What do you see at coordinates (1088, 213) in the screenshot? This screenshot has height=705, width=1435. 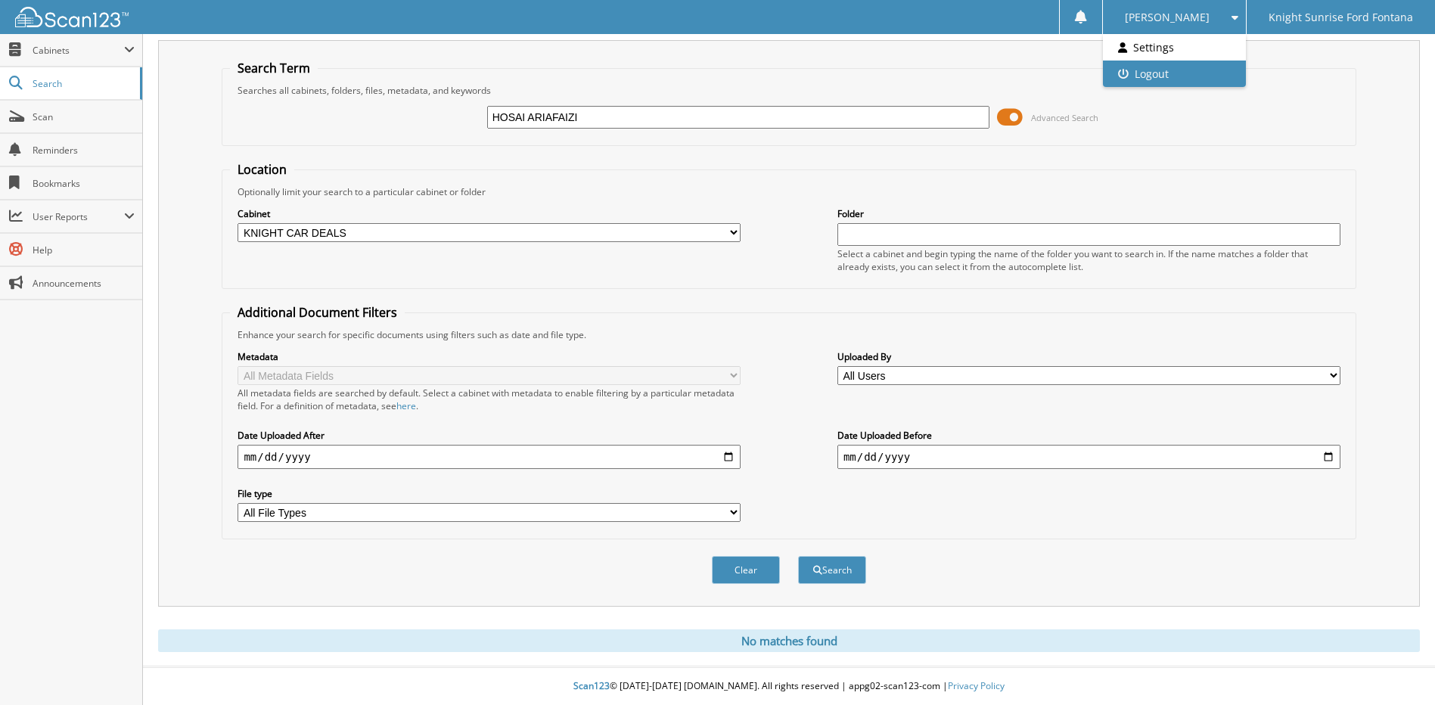 I see `label: Folder` at bounding box center [1088, 213].